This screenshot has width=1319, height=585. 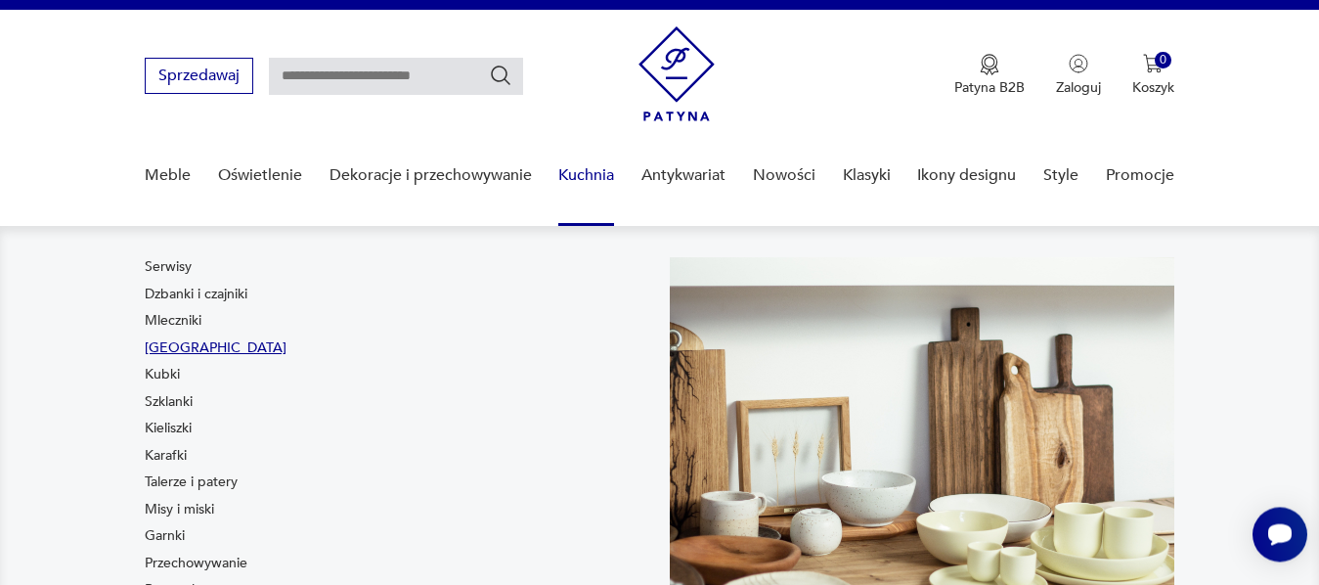 I want to click on button: Szukaj, so click(x=501, y=75).